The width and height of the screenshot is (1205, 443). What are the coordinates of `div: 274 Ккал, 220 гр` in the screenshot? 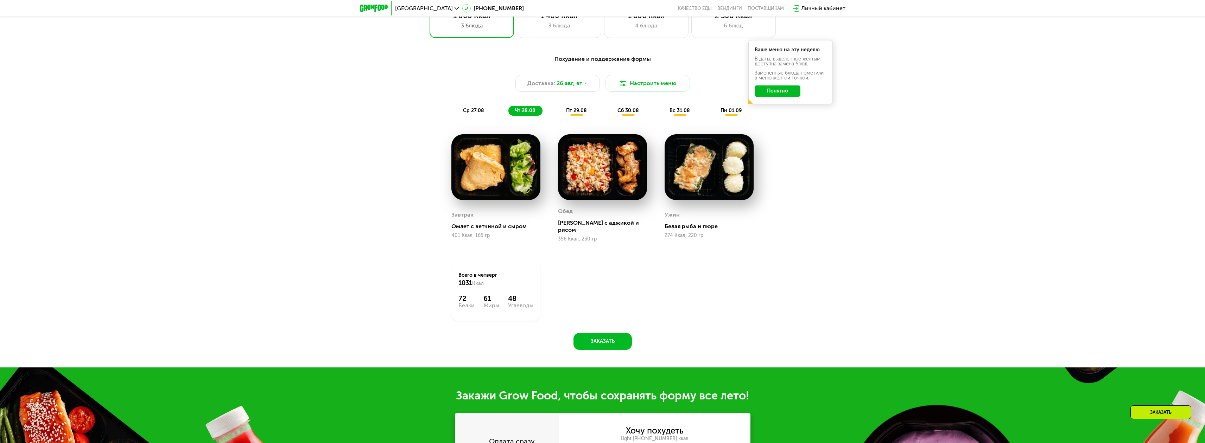 It's located at (709, 236).